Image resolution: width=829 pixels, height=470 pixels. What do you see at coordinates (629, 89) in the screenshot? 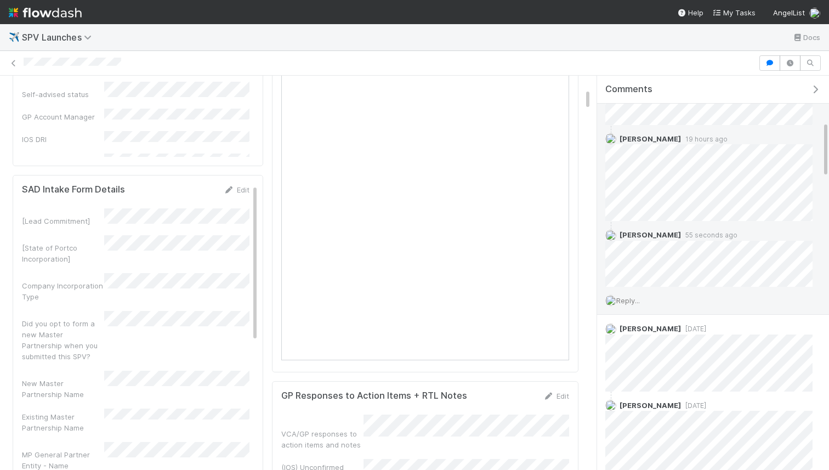
I see `span: Comments` at bounding box center [629, 89].